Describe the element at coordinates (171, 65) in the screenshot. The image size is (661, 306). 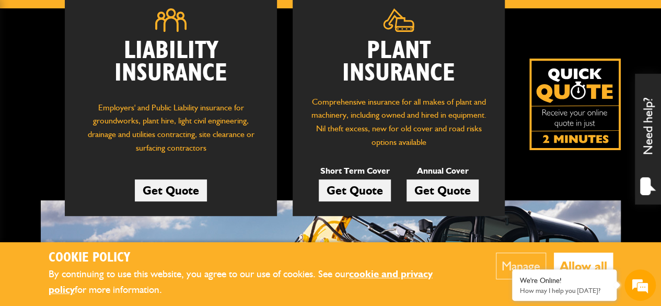
I see `h2: Liability Insurance` at that location.